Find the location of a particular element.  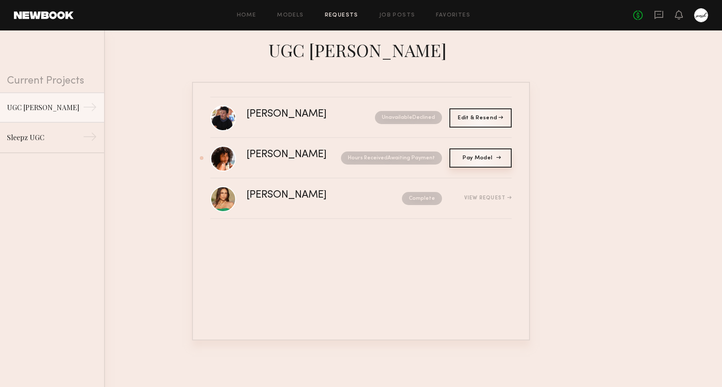

nb-request-status: Hours Received Awaiting Payment is located at coordinates (391, 158).